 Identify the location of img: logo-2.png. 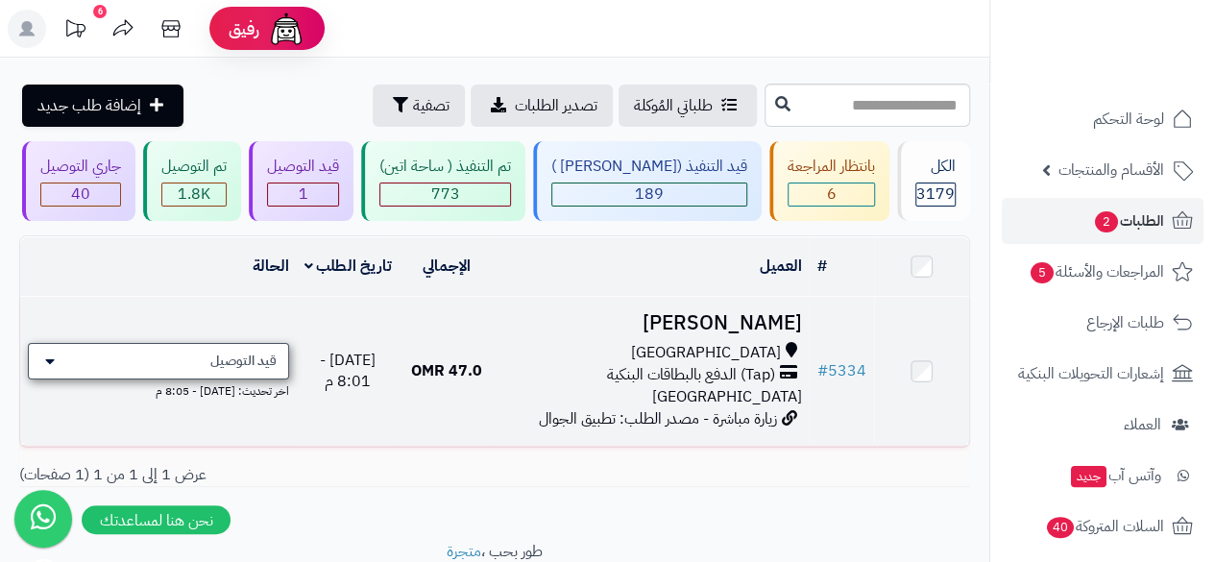
(1140, 72).